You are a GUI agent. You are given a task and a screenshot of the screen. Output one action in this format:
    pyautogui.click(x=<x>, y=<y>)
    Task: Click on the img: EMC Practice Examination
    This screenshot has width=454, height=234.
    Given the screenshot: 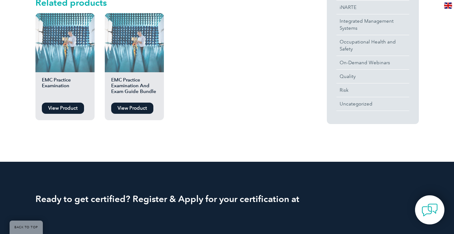 What is the action you would take?
    pyautogui.click(x=65, y=42)
    